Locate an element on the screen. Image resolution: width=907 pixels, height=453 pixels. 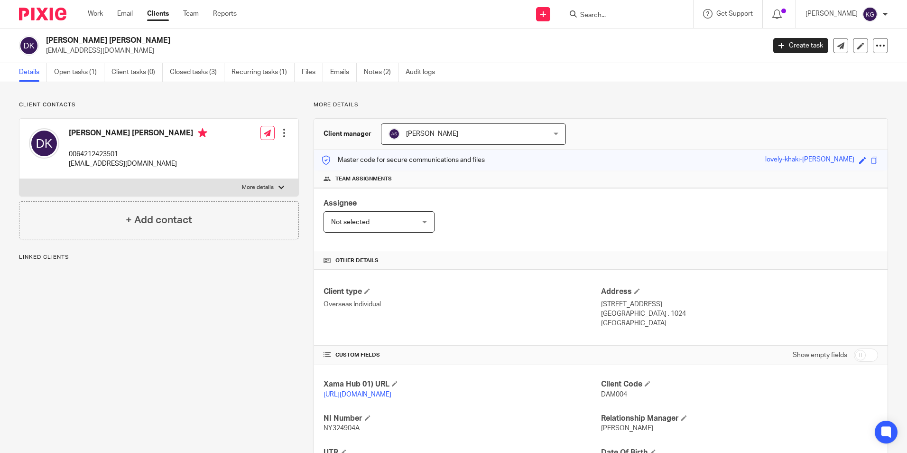
a: Notes (2) is located at coordinates (381, 72).